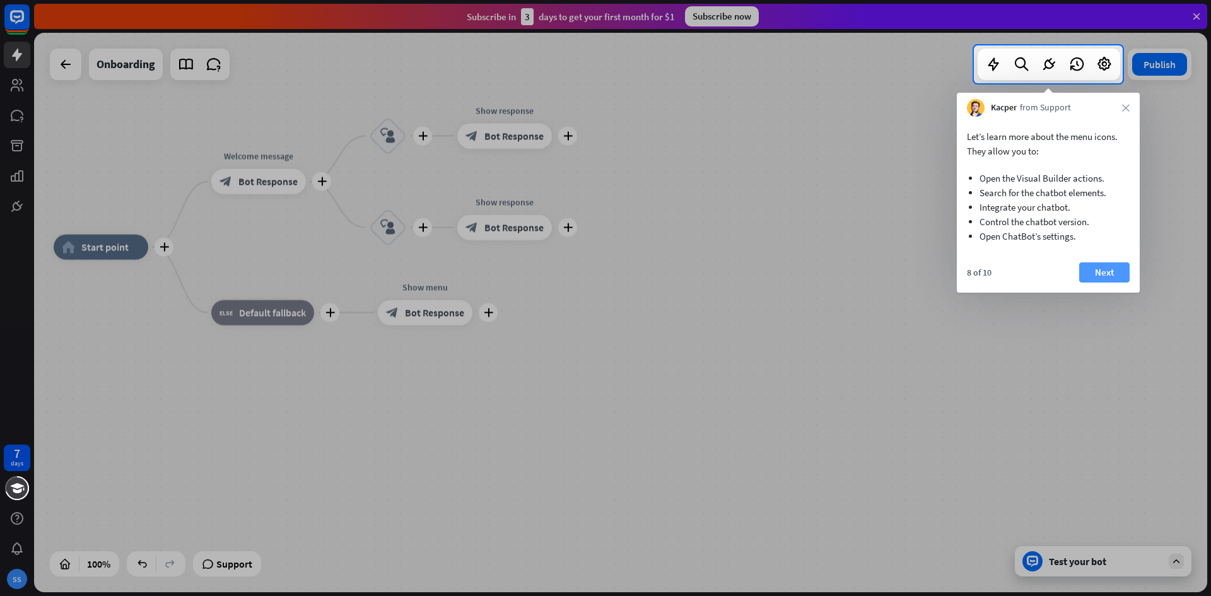 The height and width of the screenshot is (596, 1211). I want to click on i: close, so click(1126, 108).